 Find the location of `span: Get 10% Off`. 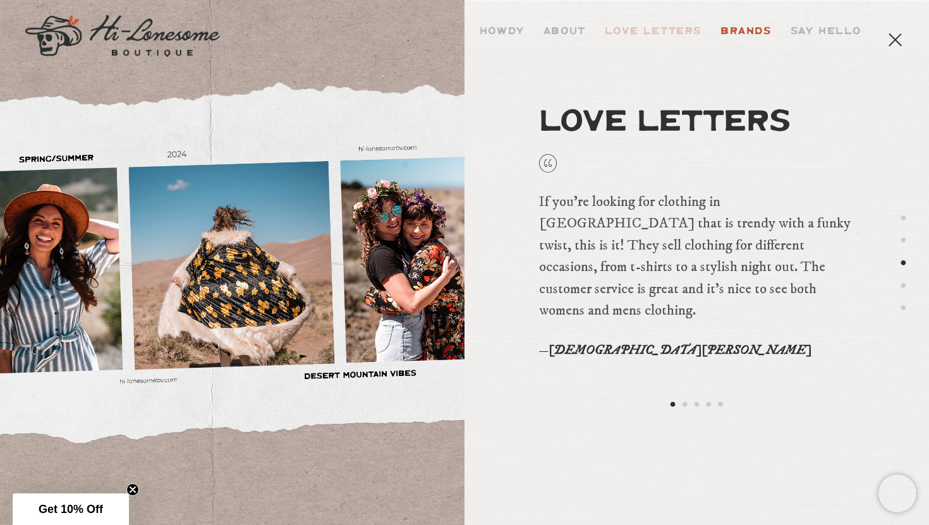

span: Get 10% Off is located at coordinates (71, 509).